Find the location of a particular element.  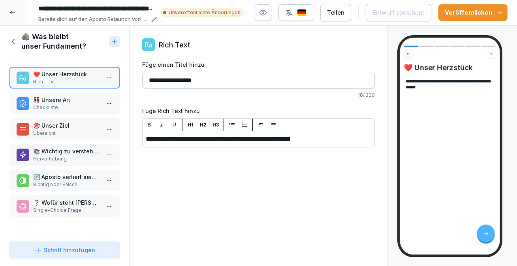

label: Füge Rich Text hinzu is located at coordinates (258, 111).